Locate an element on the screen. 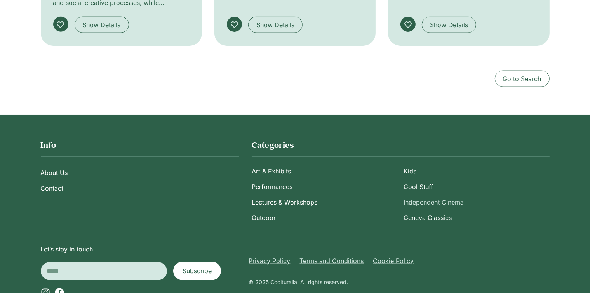  a: Terms and Conditions is located at coordinates (332, 261).